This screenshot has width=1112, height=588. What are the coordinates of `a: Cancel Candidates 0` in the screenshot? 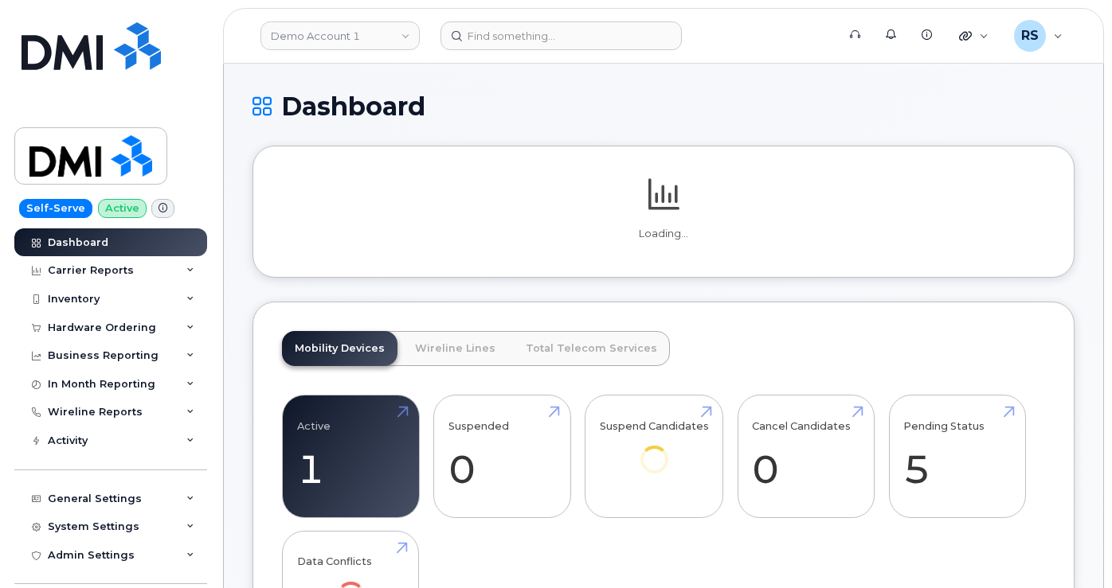 It's located at (805, 457).